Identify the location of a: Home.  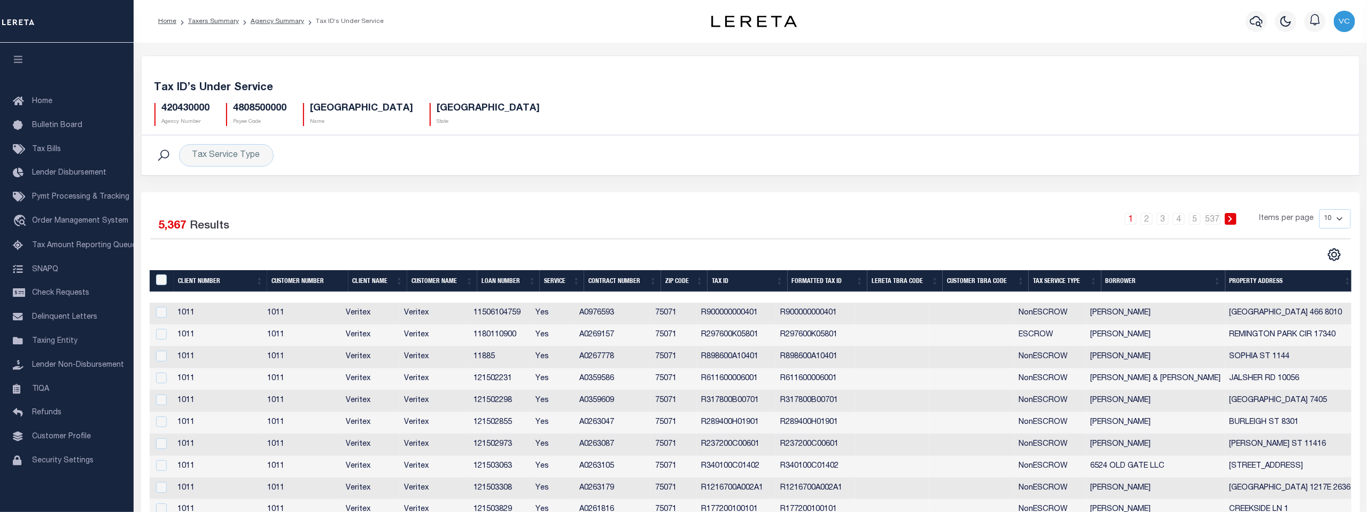
(167, 21).